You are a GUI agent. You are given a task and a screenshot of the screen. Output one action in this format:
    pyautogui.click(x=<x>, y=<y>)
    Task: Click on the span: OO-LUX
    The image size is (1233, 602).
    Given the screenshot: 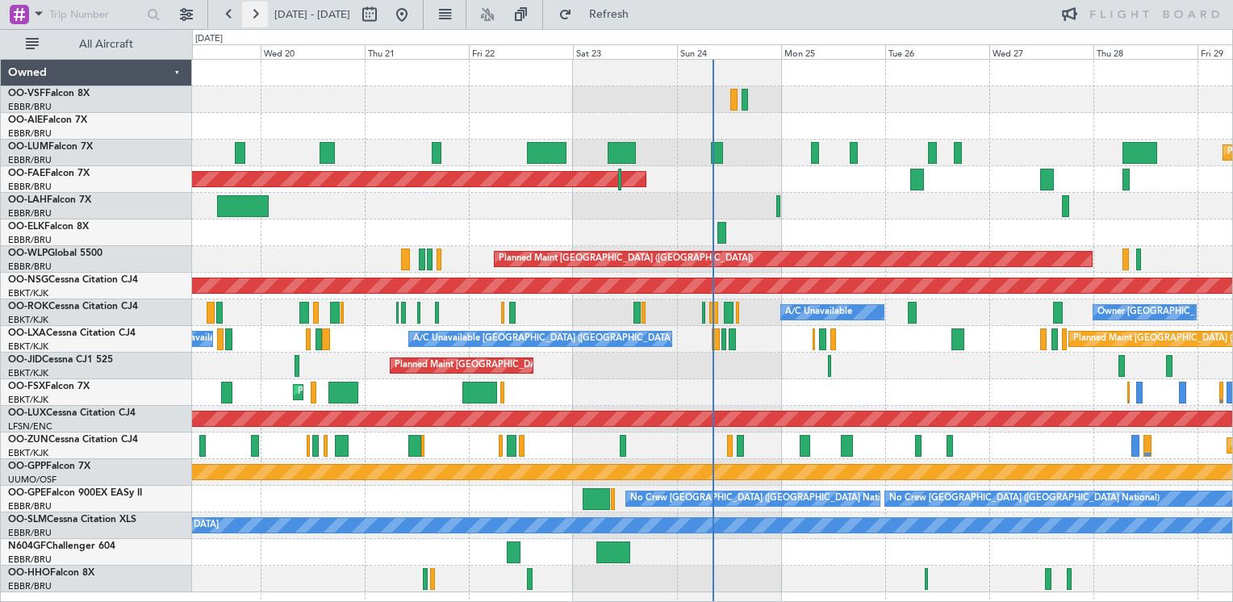 What is the action you would take?
    pyautogui.click(x=27, y=413)
    